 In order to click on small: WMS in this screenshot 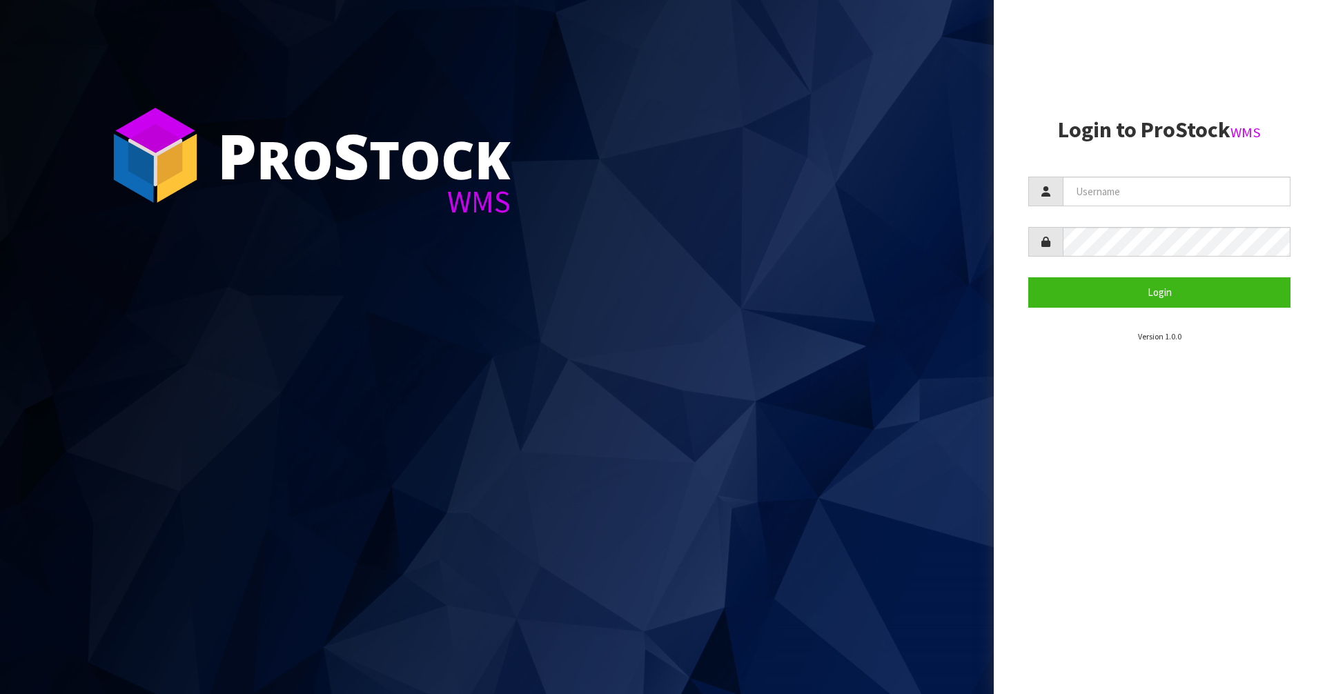, I will do `click(1246, 133)`.